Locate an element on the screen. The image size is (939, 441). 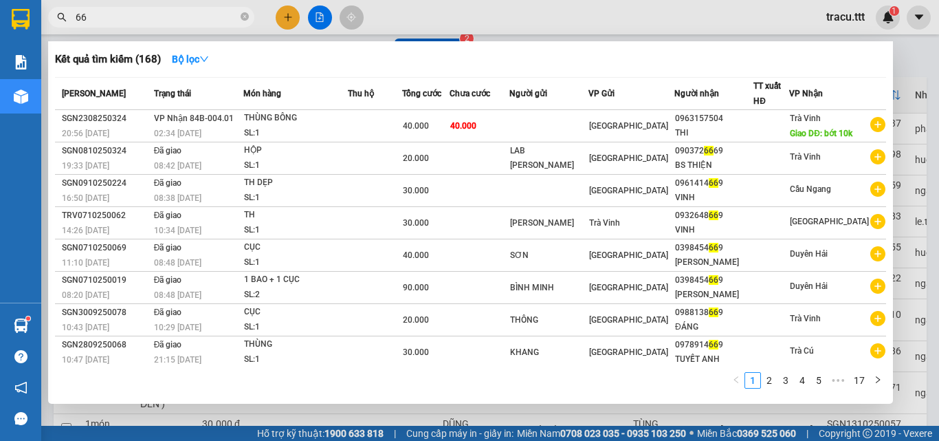
div: VINH is located at coordinates (714, 197).